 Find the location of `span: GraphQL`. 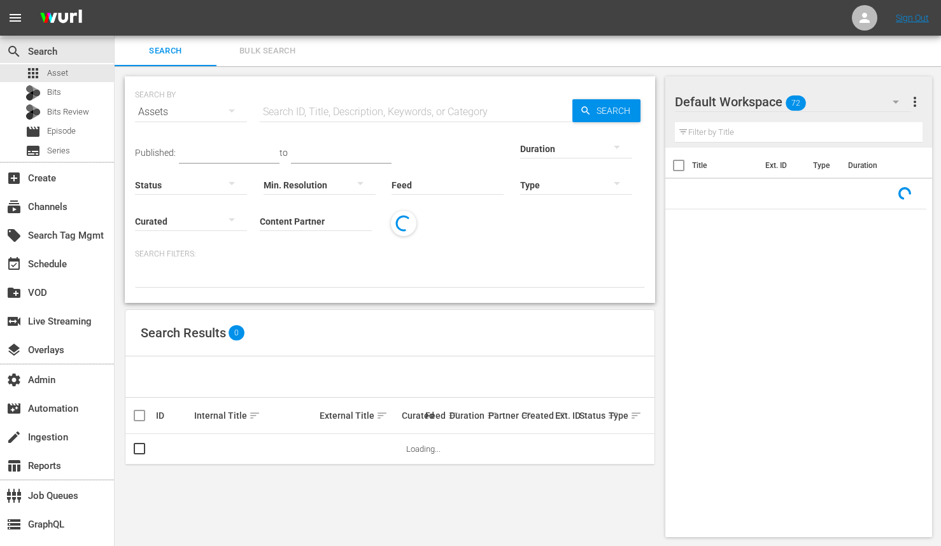

span: GraphQL is located at coordinates (14, 525).